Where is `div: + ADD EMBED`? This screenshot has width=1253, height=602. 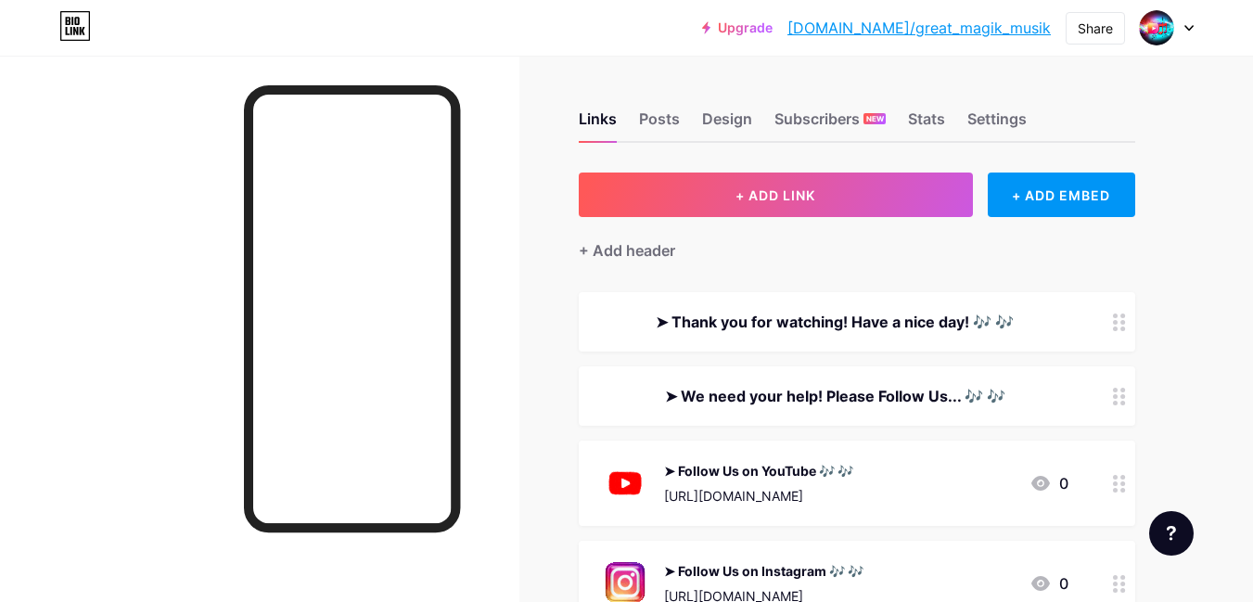
div: + ADD EMBED is located at coordinates (1061, 195).